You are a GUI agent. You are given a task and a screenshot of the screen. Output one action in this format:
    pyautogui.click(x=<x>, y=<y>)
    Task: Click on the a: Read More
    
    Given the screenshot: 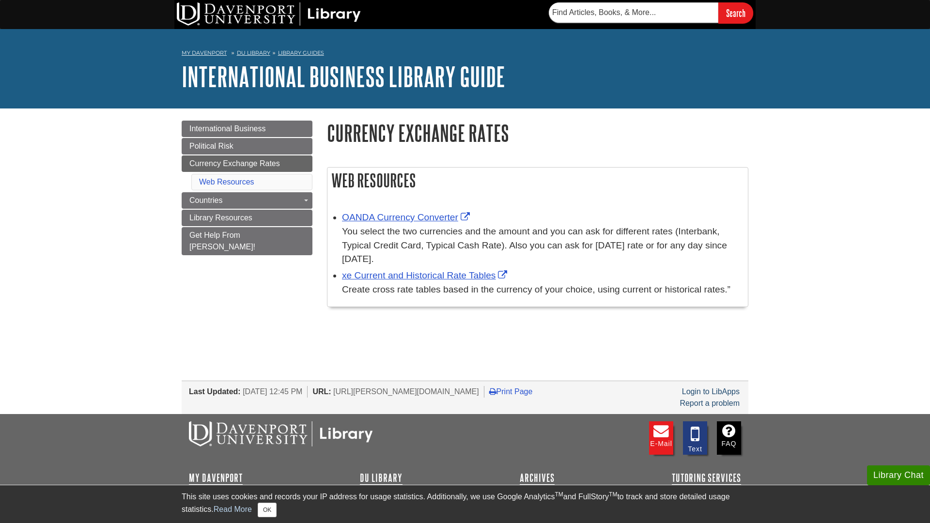 What is the action you would take?
    pyautogui.click(x=232, y=509)
    